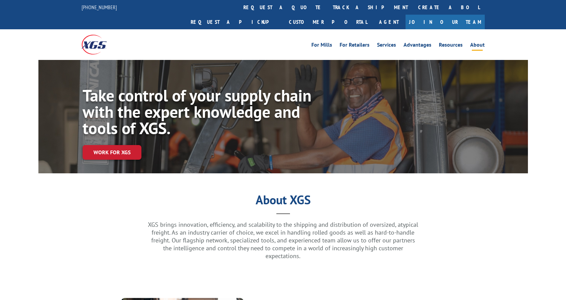 This screenshot has height=300, width=566. What do you see at coordinates (418, 46) in the screenshot?
I see `a: Advantages` at bounding box center [418, 46].